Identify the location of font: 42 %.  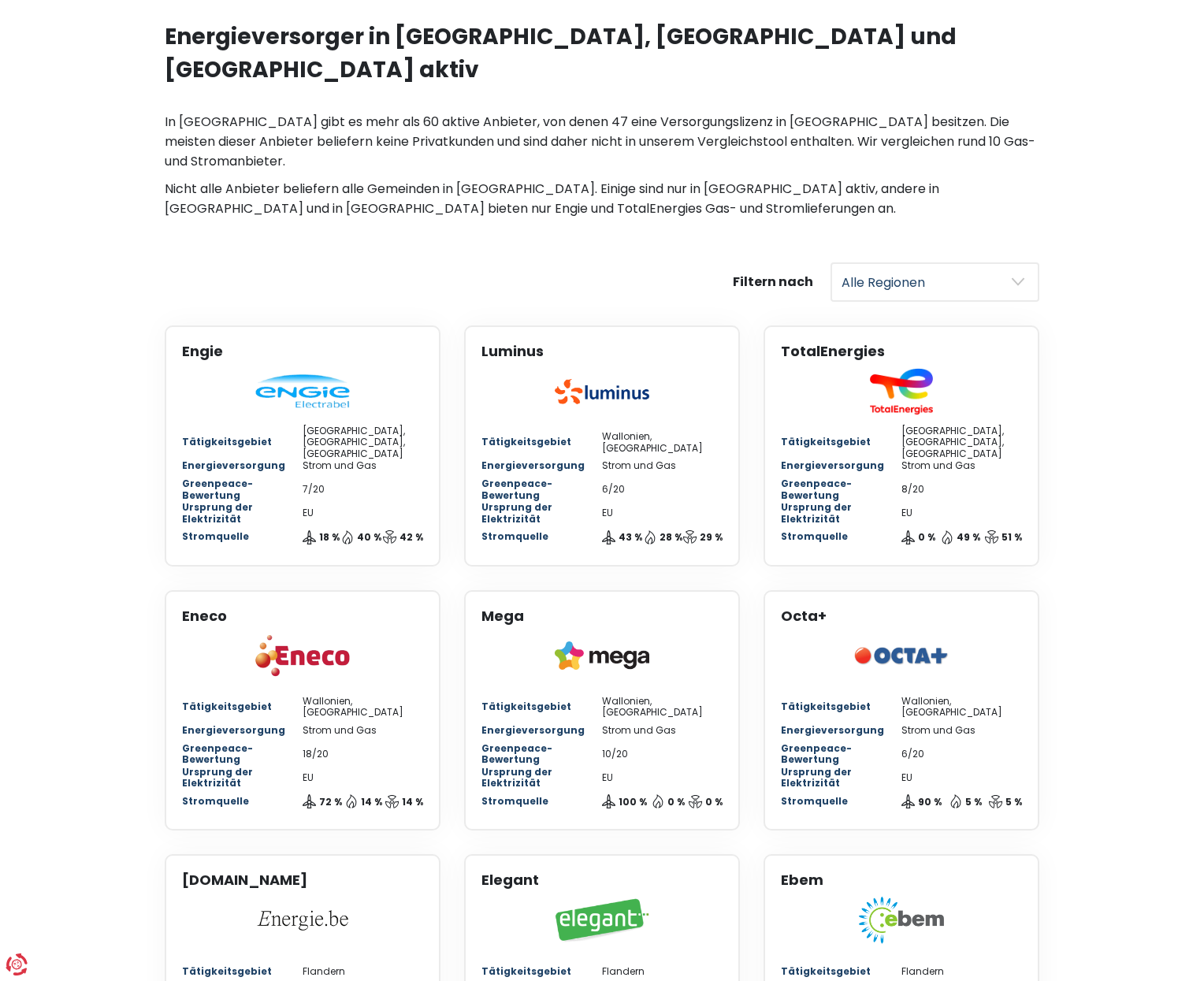
(411, 536).